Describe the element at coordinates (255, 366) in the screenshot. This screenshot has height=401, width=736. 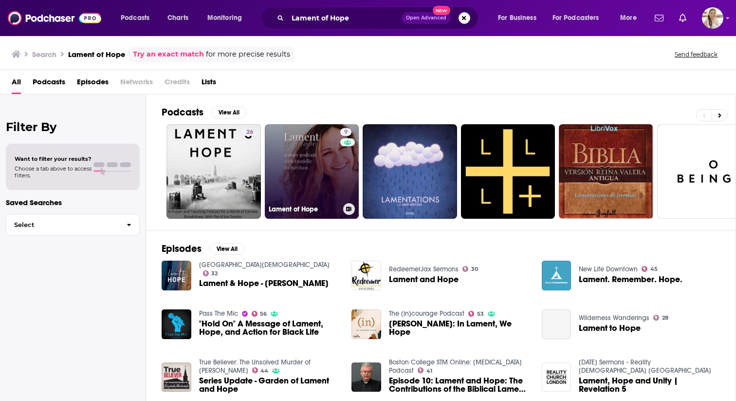
I see `a: True Believer: The Unsolved Murder of Elizabeth Mackintosh` at that location.